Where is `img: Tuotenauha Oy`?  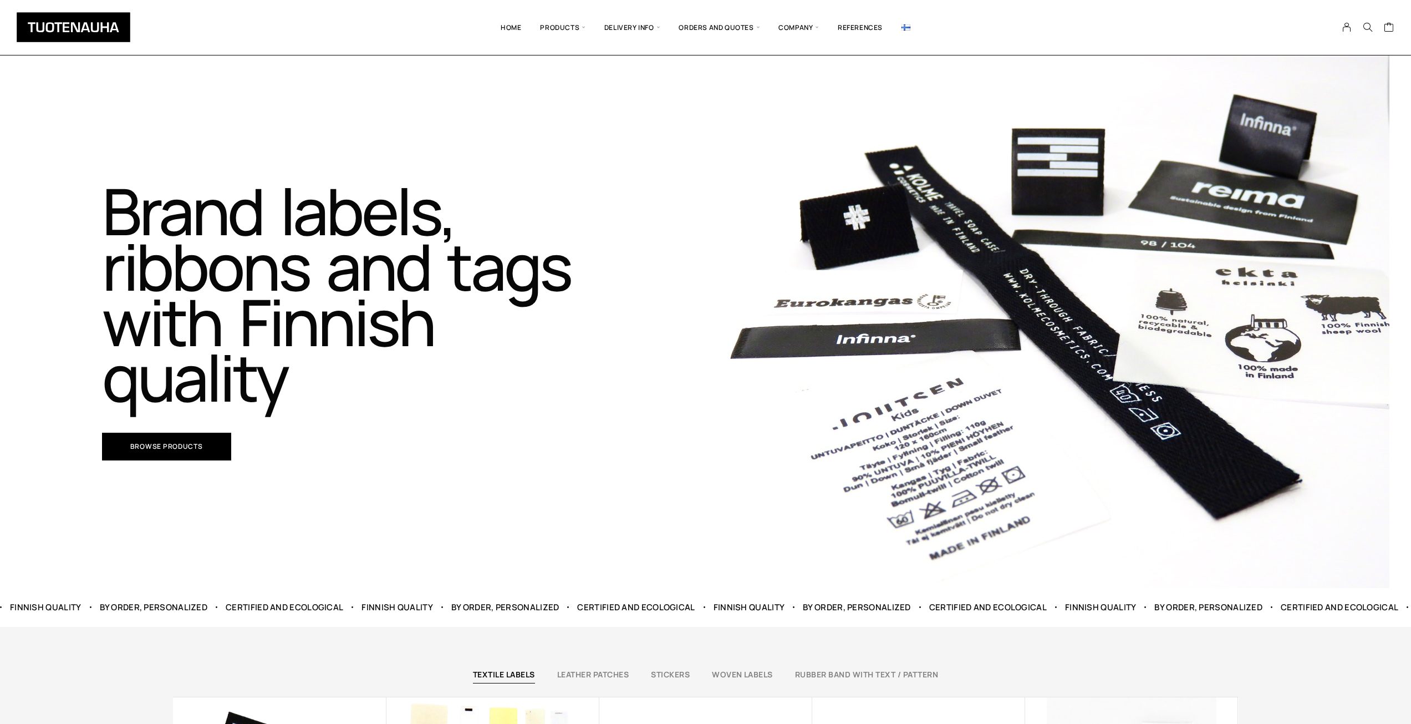 img: Tuotenauha Oy is located at coordinates (73, 27).